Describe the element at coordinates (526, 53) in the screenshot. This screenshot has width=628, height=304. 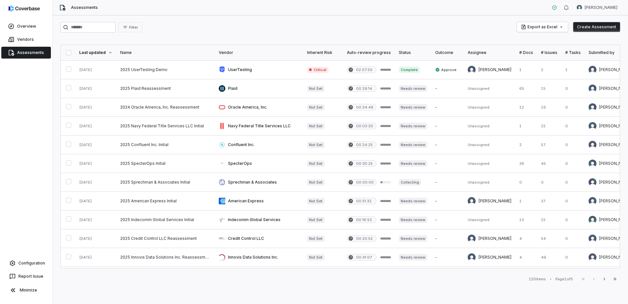
I see `div: # Docs` at that location.